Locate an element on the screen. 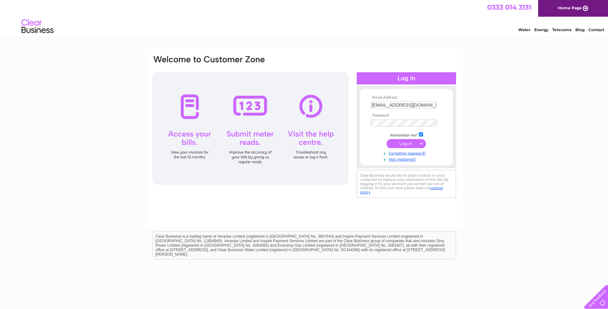 This screenshot has width=608, height=309. div: Clear Business would like to place cookies on your computer to improve your experience of the sit... is located at coordinates (407, 183).